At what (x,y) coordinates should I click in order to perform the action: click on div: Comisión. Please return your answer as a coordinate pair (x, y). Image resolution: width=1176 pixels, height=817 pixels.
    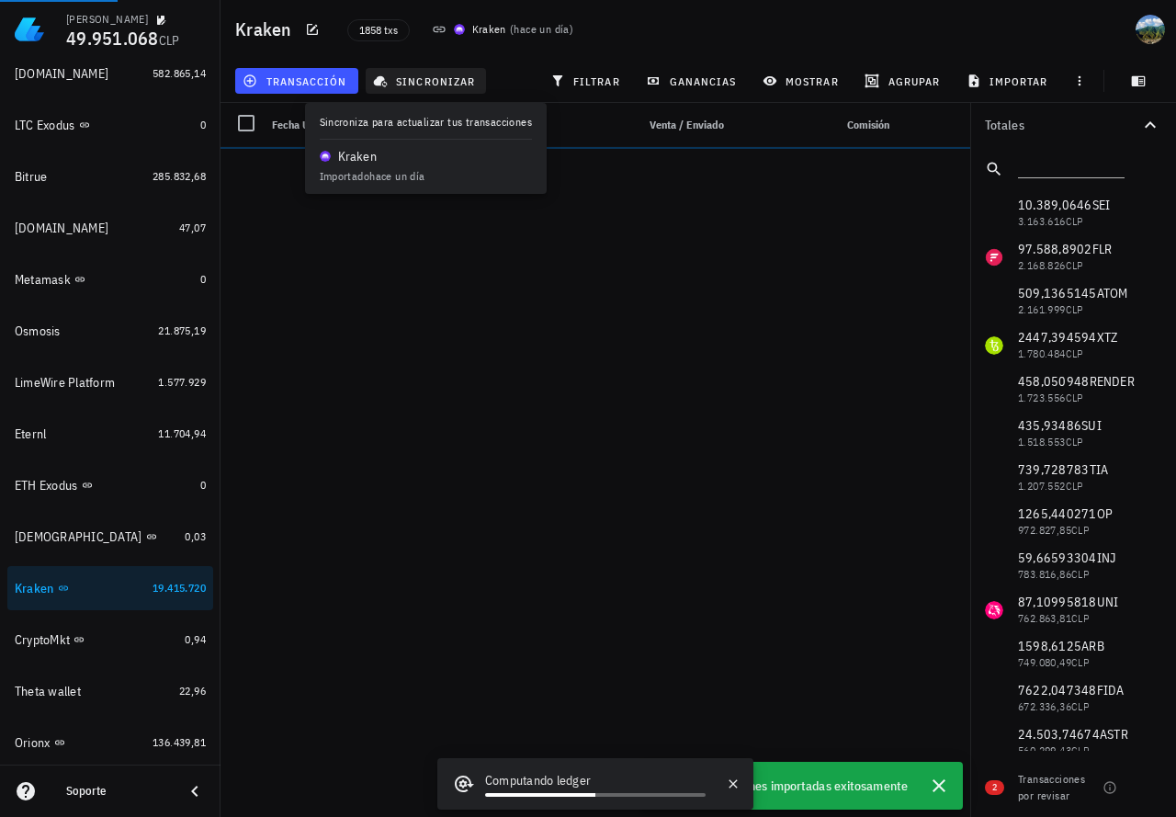
    Looking at the image, I should click on (830, 125).